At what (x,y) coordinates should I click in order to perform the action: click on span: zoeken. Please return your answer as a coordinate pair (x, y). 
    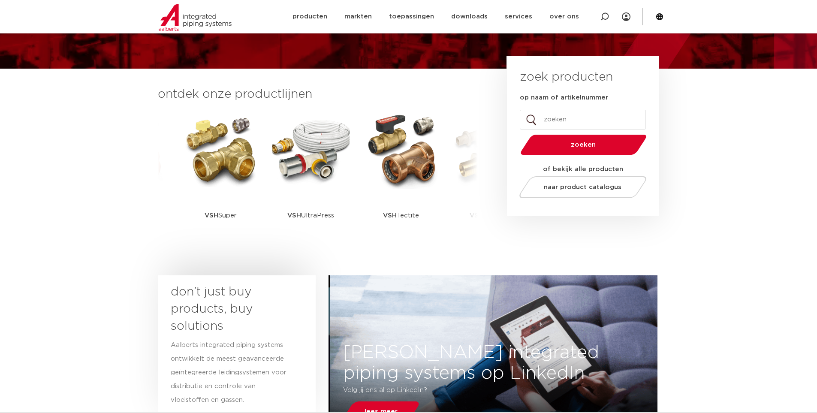
    Looking at the image, I should click on (583, 145).